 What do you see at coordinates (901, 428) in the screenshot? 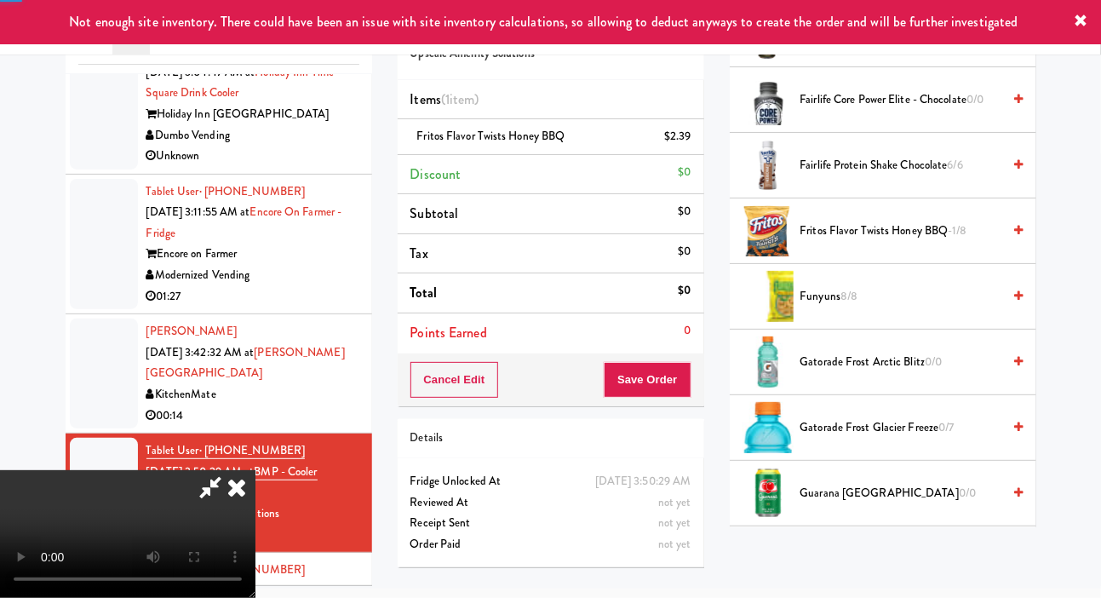
I see `span: Gatorade Frost Glacier Freeze` at bounding box center [901, 428].